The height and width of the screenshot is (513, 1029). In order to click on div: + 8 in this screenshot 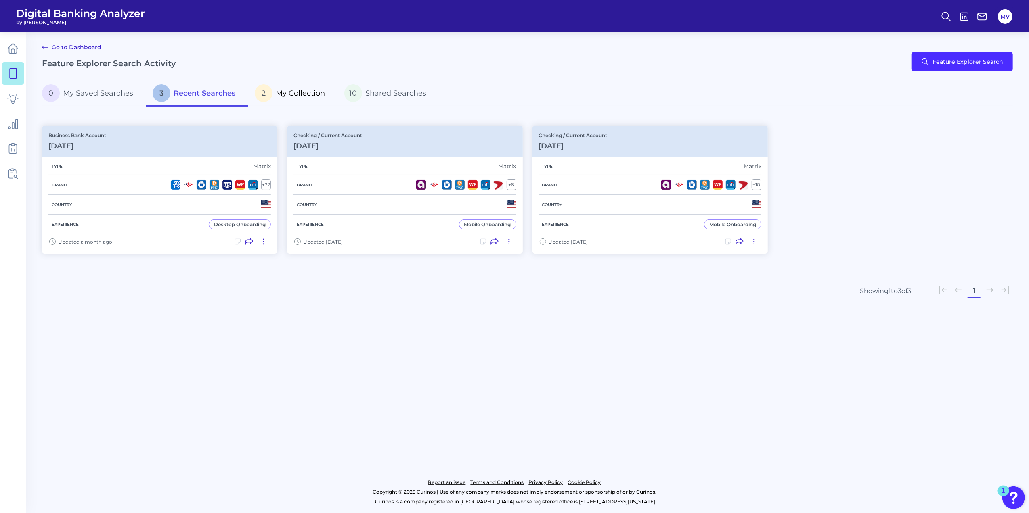, I will do `click(511, 185)`.